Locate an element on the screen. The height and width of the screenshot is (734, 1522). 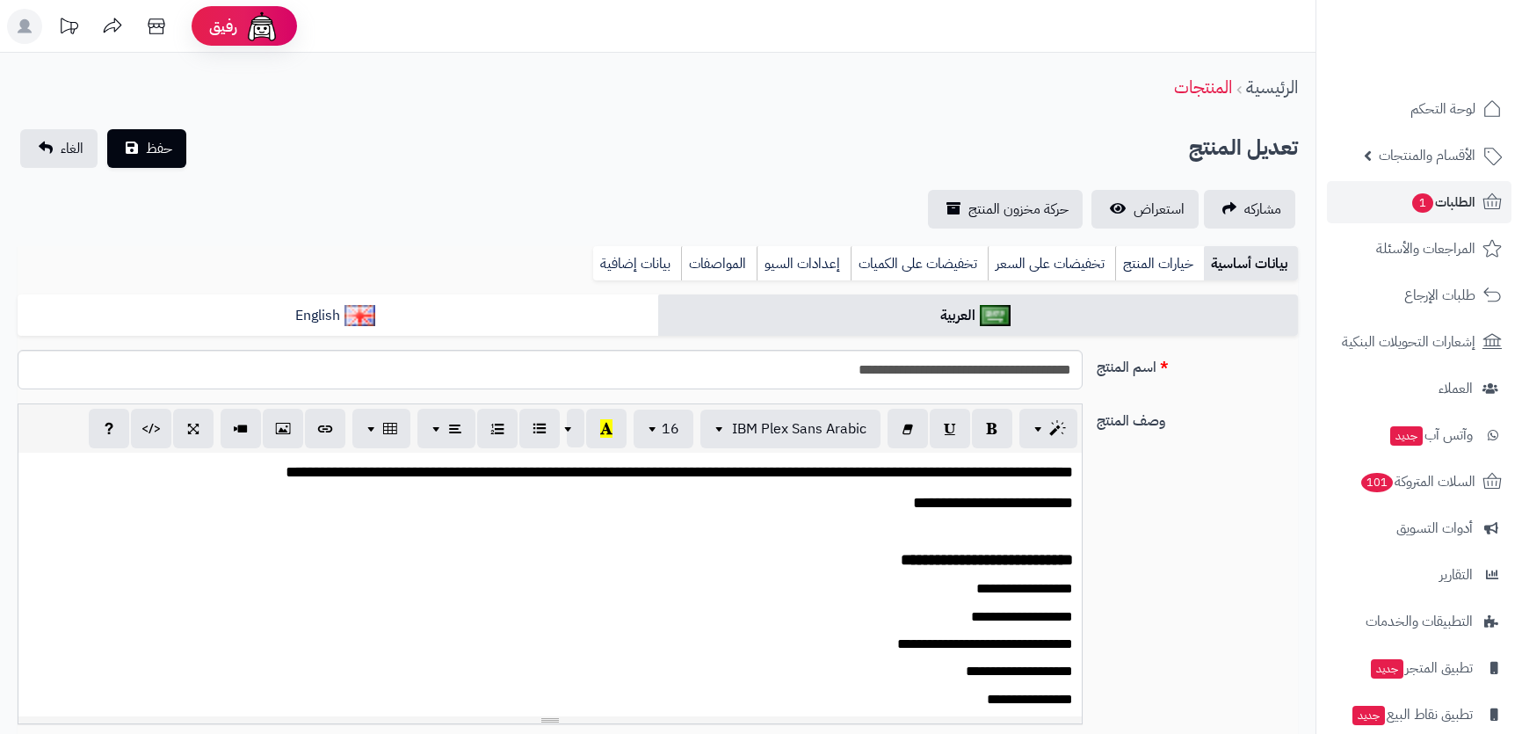
span: تطبيق نقاط البيع is located at coordinates (1411, 714).